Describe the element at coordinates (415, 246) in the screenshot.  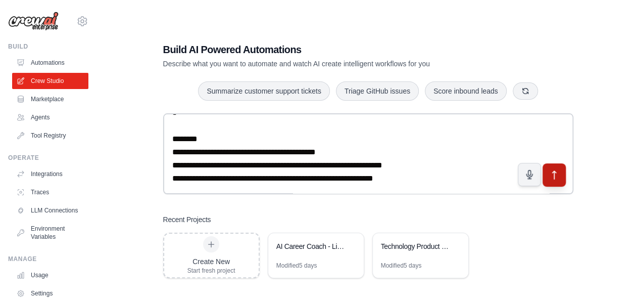
I see `div: Technology Product Research & Analysis` at that location.